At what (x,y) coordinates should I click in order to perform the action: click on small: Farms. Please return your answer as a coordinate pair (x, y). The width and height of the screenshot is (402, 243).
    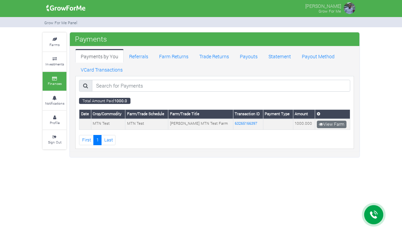
    Looking at the image, I should click on (54, 45).